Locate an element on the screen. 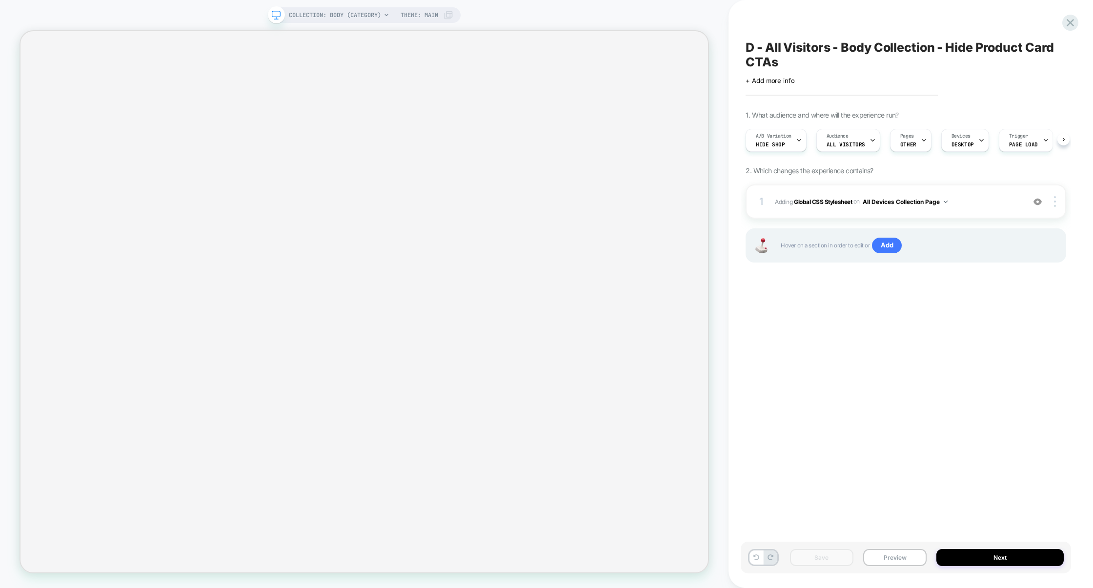 This screenshot has height=588, width=1093. span: COLLECTION: Body (Category) is located at coordinates (335, 15).